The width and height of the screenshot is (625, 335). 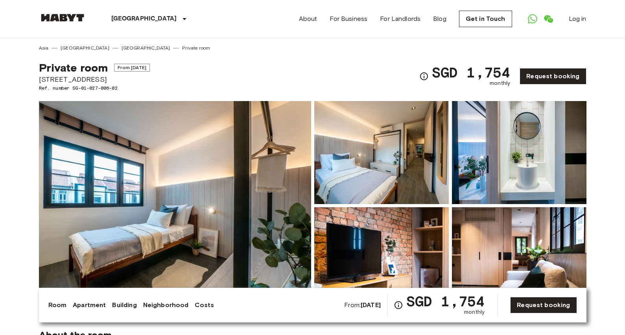 What do you see at coordinates (63, 18) in the screenshot?
I see `img: Habyt` at bounding box center [63, 18].